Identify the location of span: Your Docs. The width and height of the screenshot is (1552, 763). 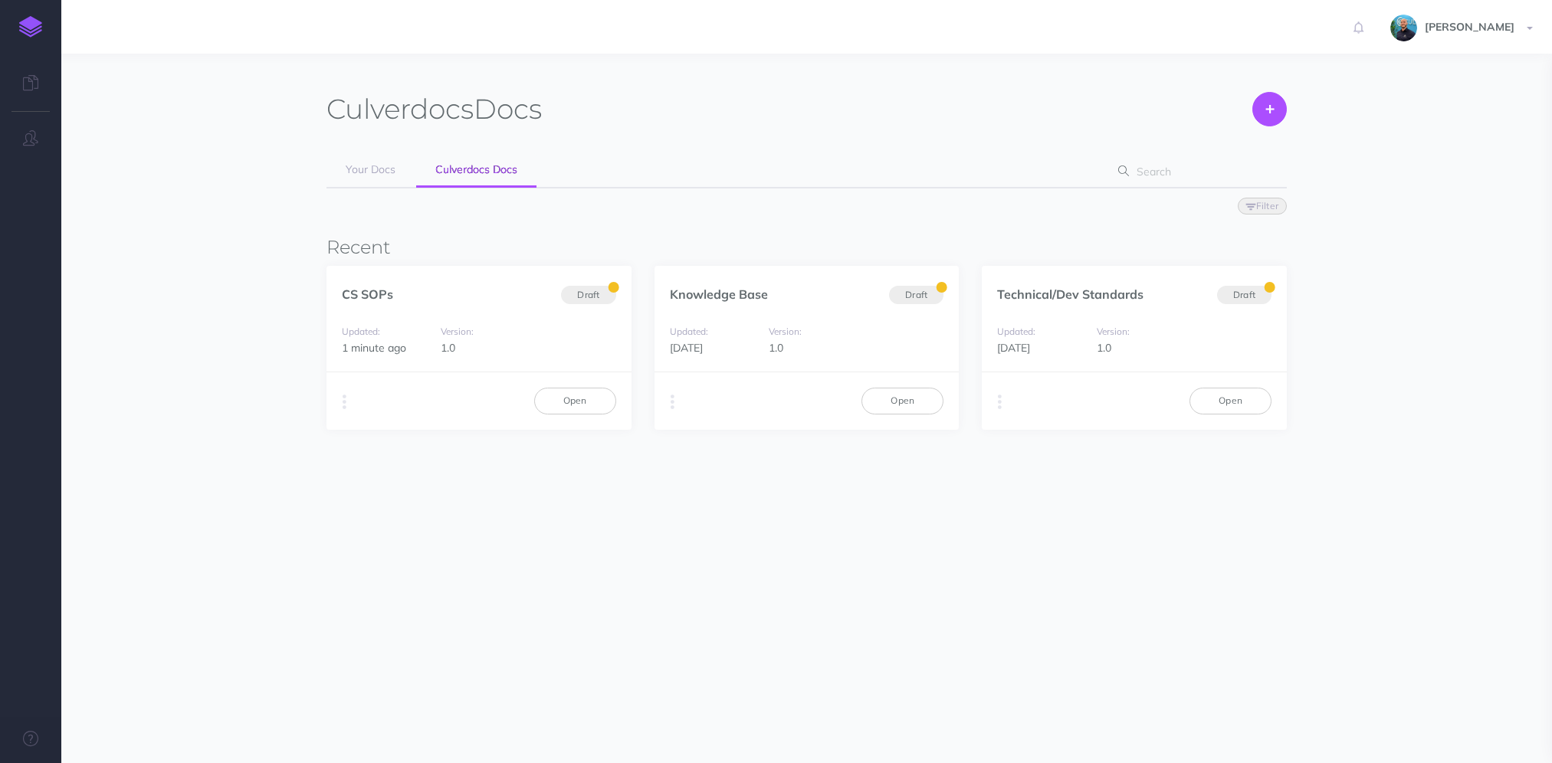
(370, 169).